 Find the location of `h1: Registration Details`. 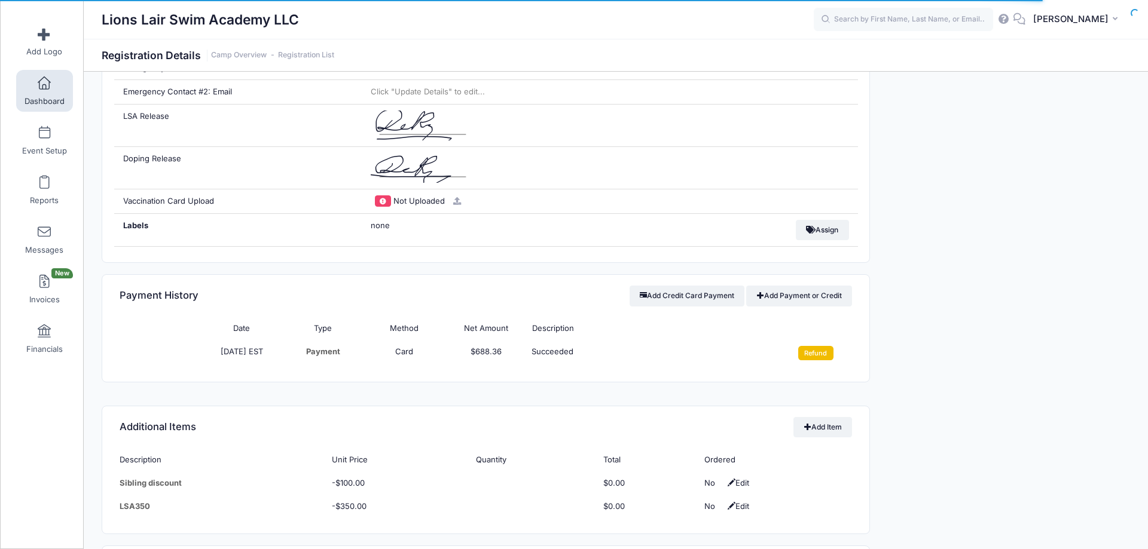

h1: Registration Details is located at coordinates (218, 55).